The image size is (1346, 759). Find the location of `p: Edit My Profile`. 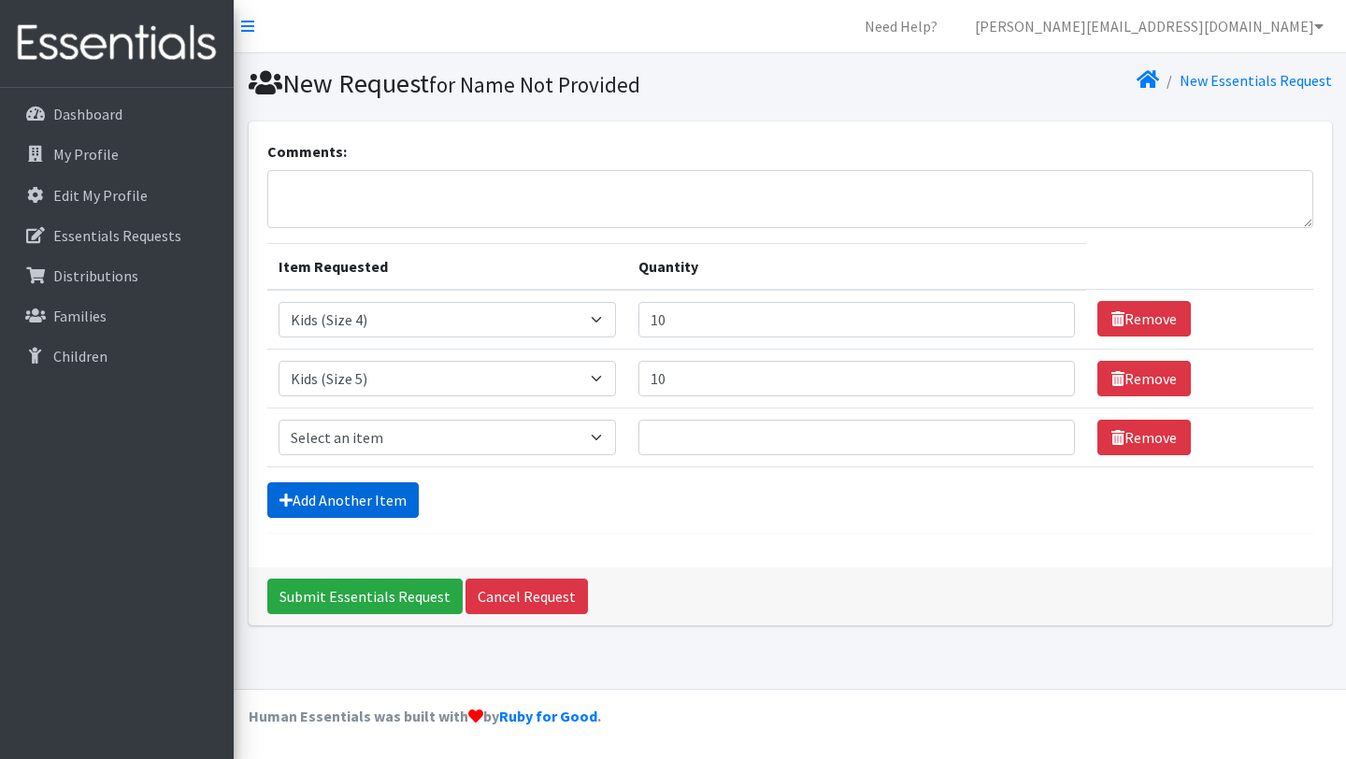

p: Edit My Profile is located at coordinates (100, 195).